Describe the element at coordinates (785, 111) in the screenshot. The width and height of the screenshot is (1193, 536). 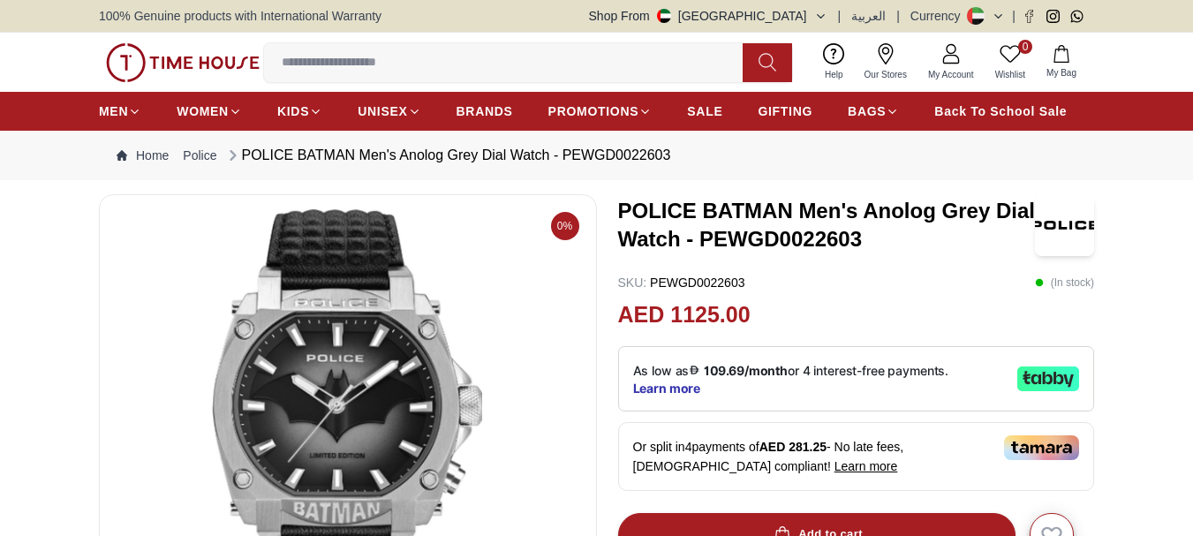
I see `a: GIFTING` at that location.